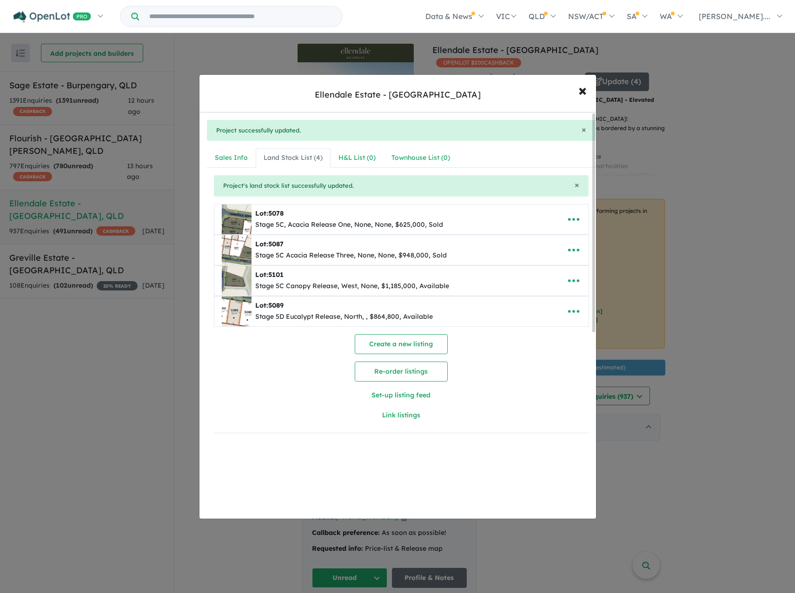 The height and width of the screenshot is (593, 795). Describe the element at coordinates (240, 16) in the screenshot. I see `input: Try estate name, suburb, builder or developer` at that location.